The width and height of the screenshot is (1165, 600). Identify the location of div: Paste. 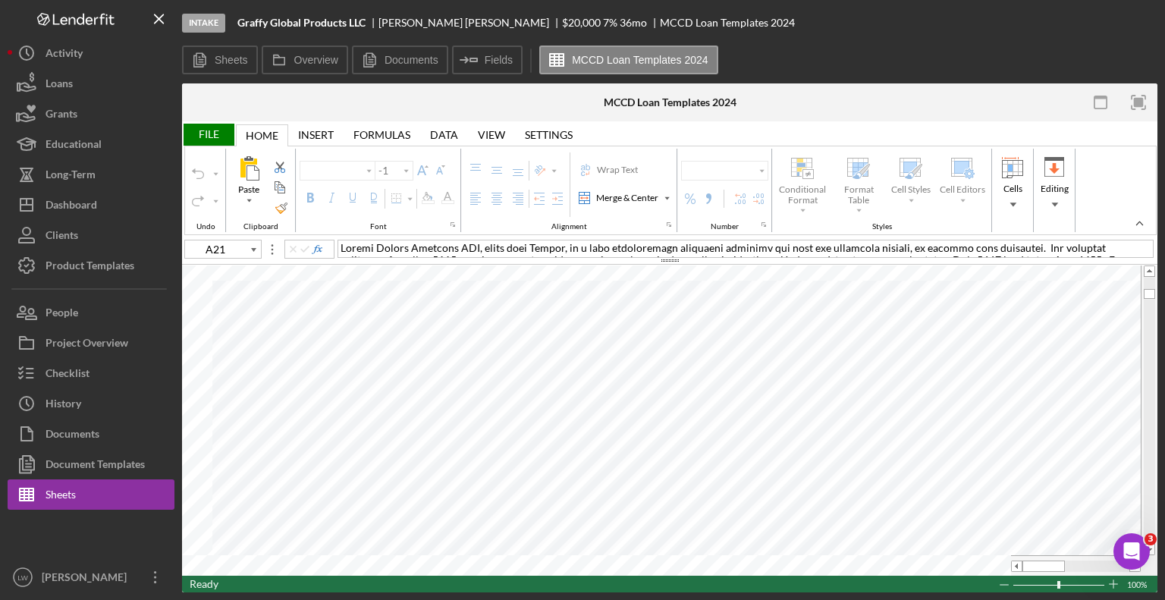
(249, 190).